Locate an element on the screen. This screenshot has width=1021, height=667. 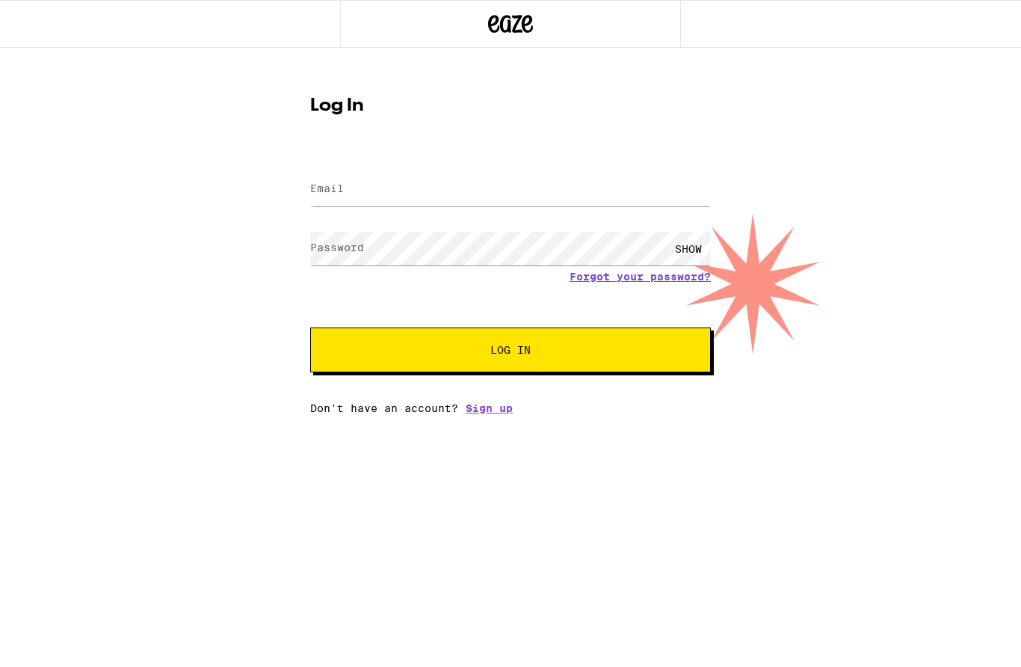
div: SHOW is located at coordinates (688, 248).